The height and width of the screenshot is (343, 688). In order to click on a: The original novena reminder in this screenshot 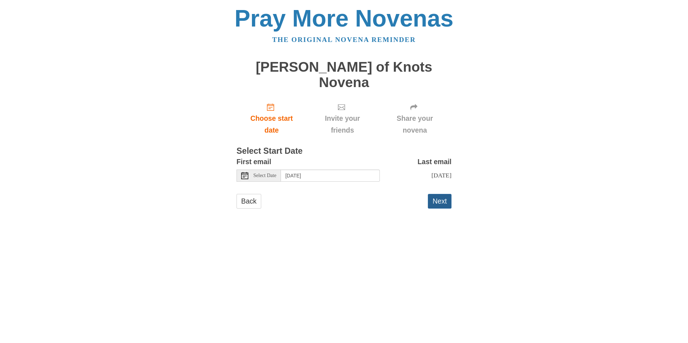, I will do `click(344, 39)`.